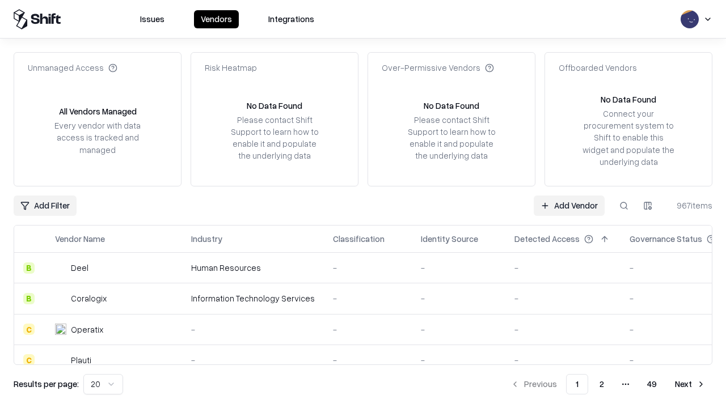 This screenshot has width=726, height=408. What do you see at coordinates (216, 19) in the screenshot?
I see `button: Vendors` at bounding box center [216, 19].